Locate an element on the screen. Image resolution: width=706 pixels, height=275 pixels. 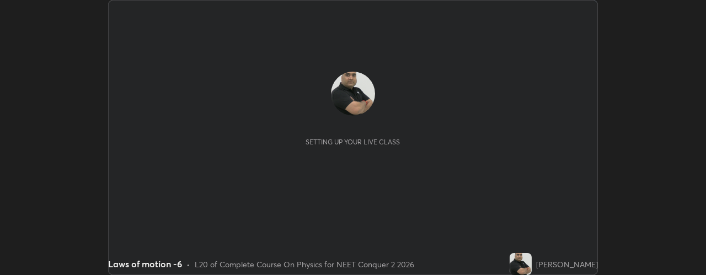
div: Laws of motion -6 is located at coordinates (145, 264).